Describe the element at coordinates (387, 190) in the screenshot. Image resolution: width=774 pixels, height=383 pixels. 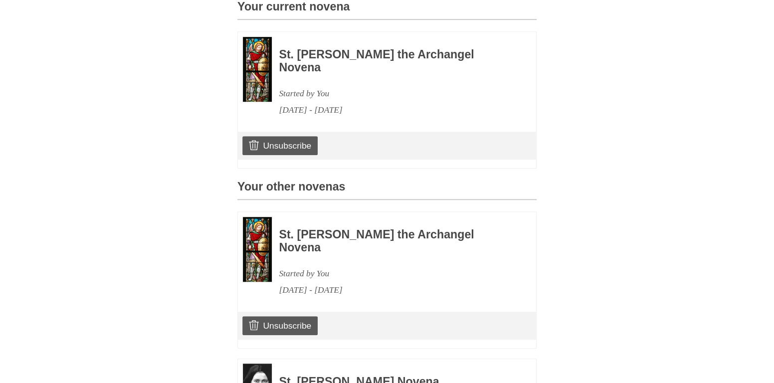
I see `h3: Your other novenas` at that location.